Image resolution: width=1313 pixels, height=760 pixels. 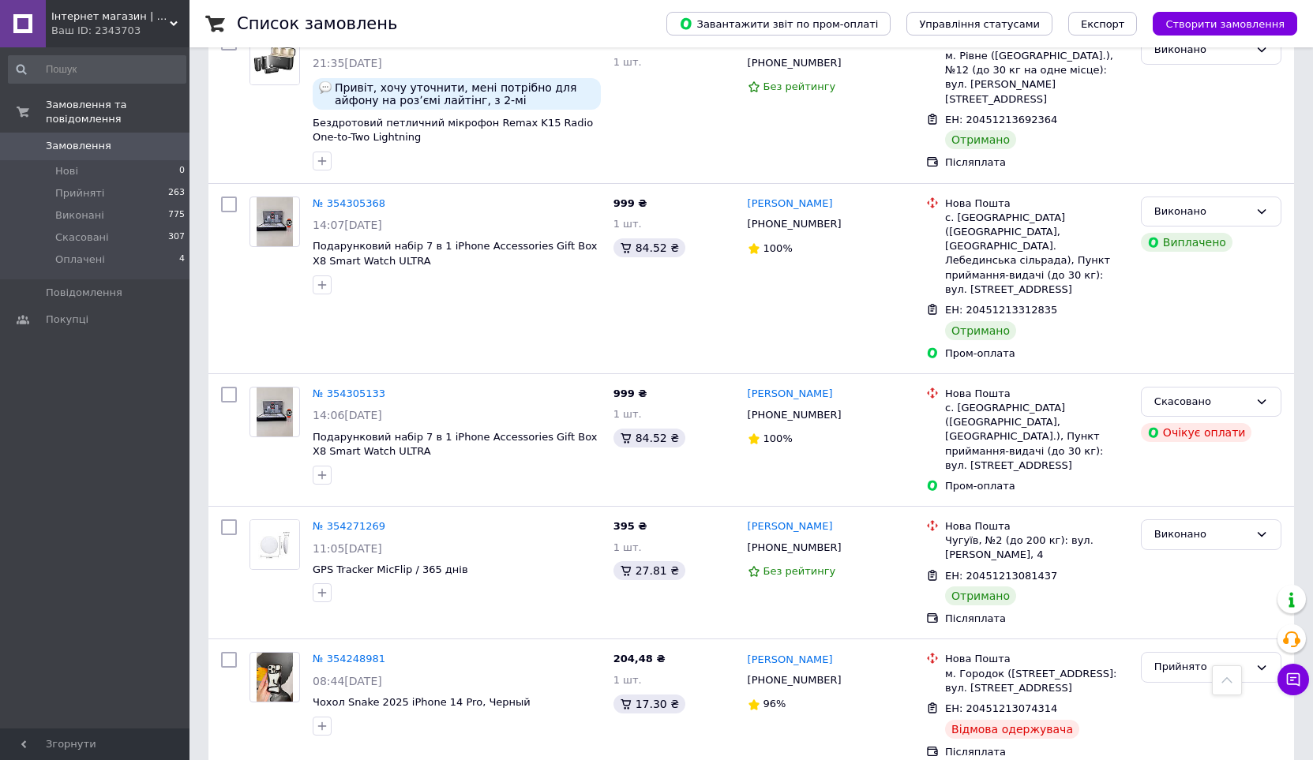 I want to click on a: GPS Tracker MicFlip / 365 днів, so click(x=390, y=569).